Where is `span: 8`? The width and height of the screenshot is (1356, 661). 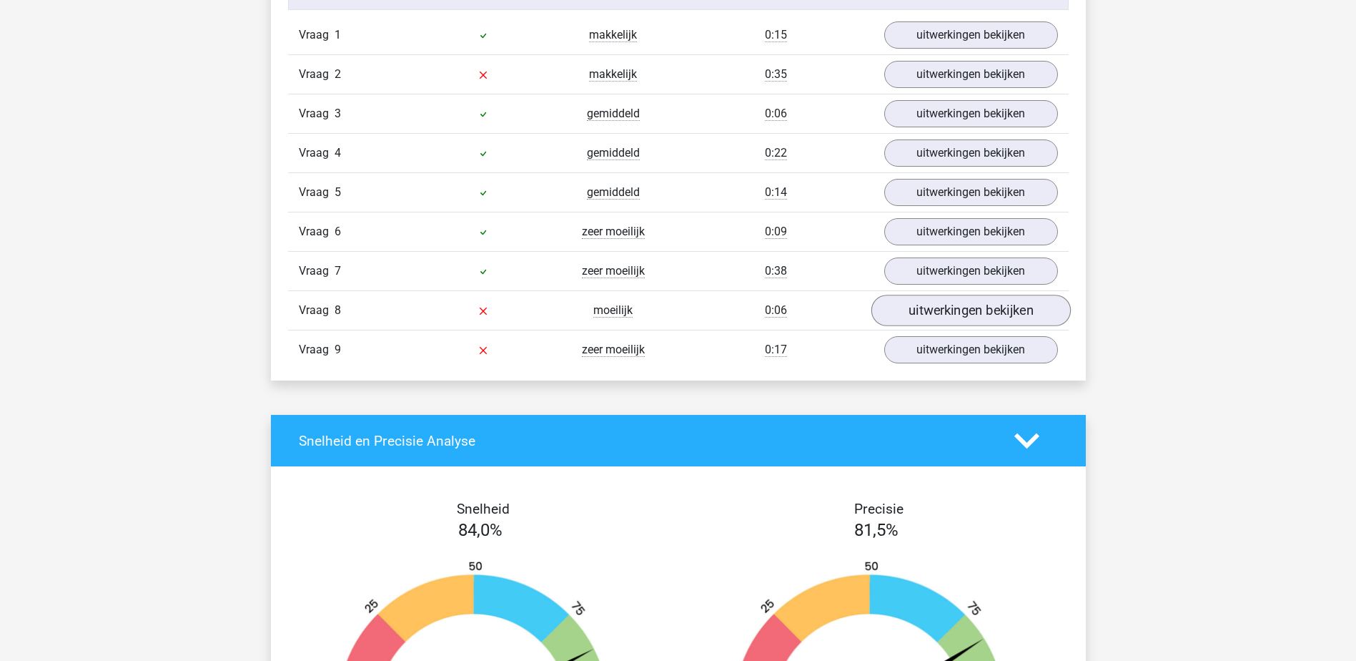
span: 8 is located at coordinates (337, 310).